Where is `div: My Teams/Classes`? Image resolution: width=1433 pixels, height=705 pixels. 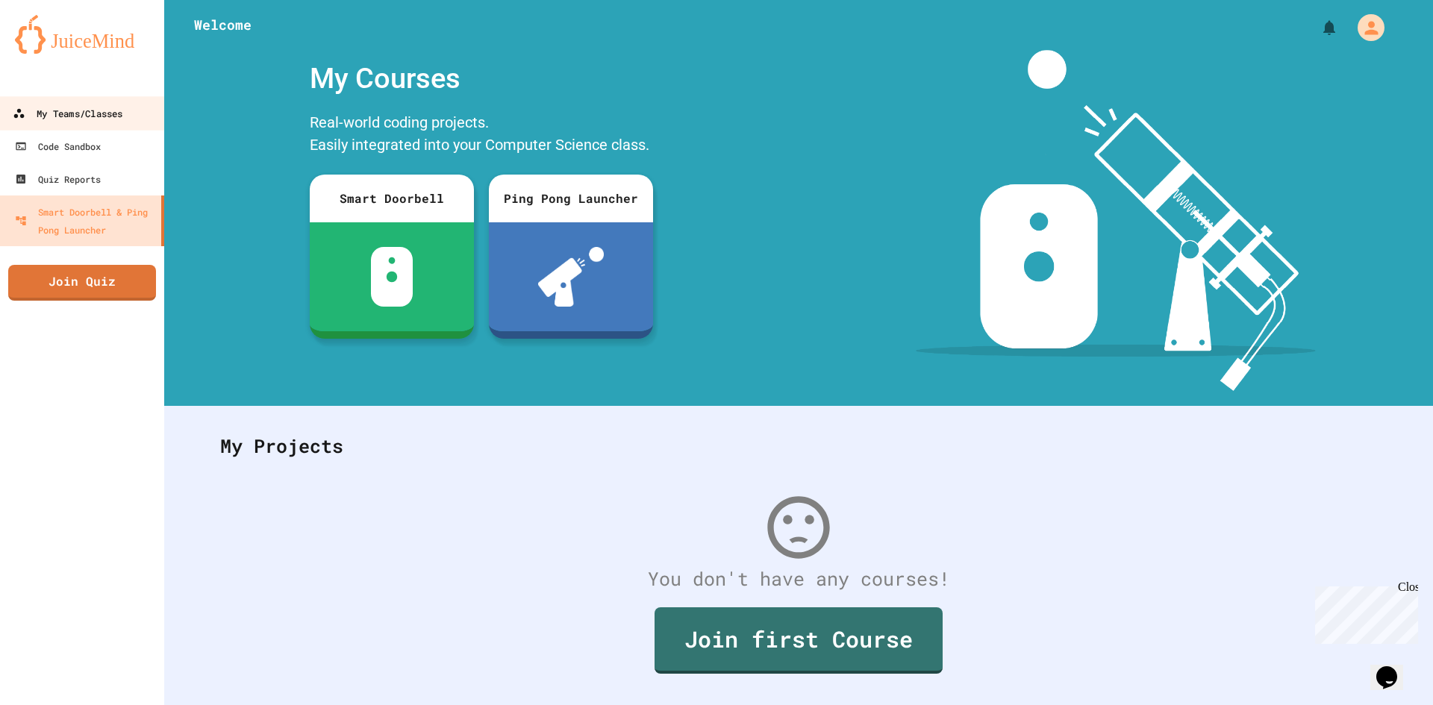
div: My Teams/Classes is located at coordinates (67, 113).